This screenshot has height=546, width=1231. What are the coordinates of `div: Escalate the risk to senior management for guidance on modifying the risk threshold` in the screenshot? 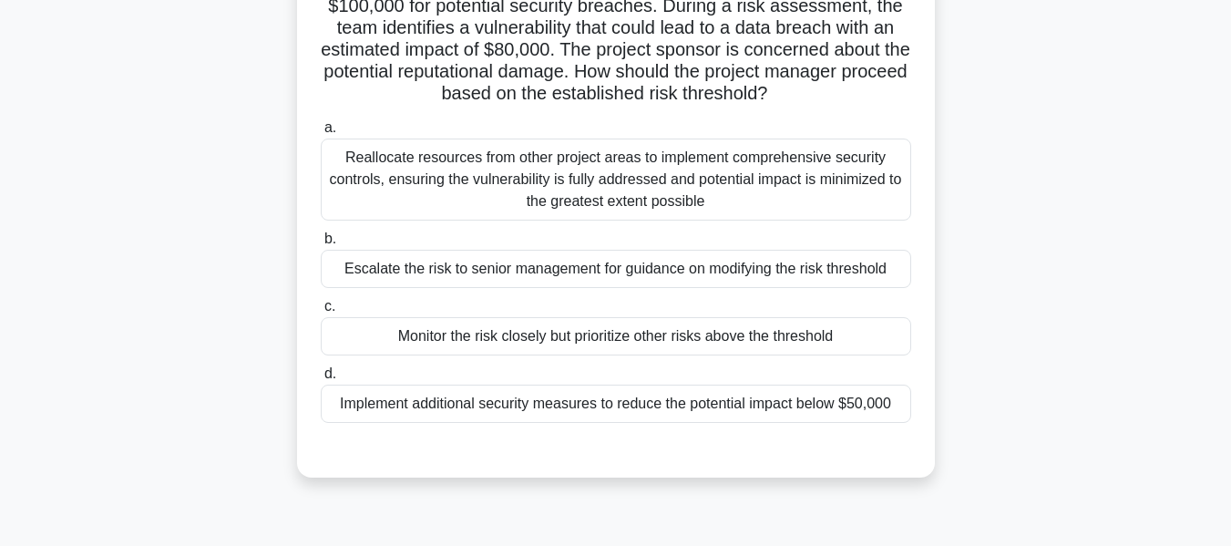 It's located at (616, 269).